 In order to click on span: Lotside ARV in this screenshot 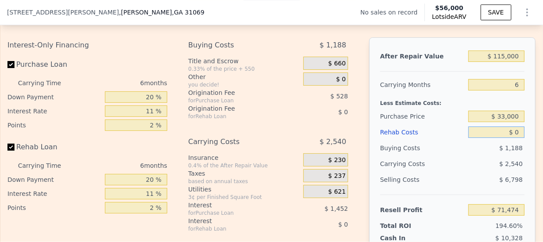, I will do `click(449, 17)`.